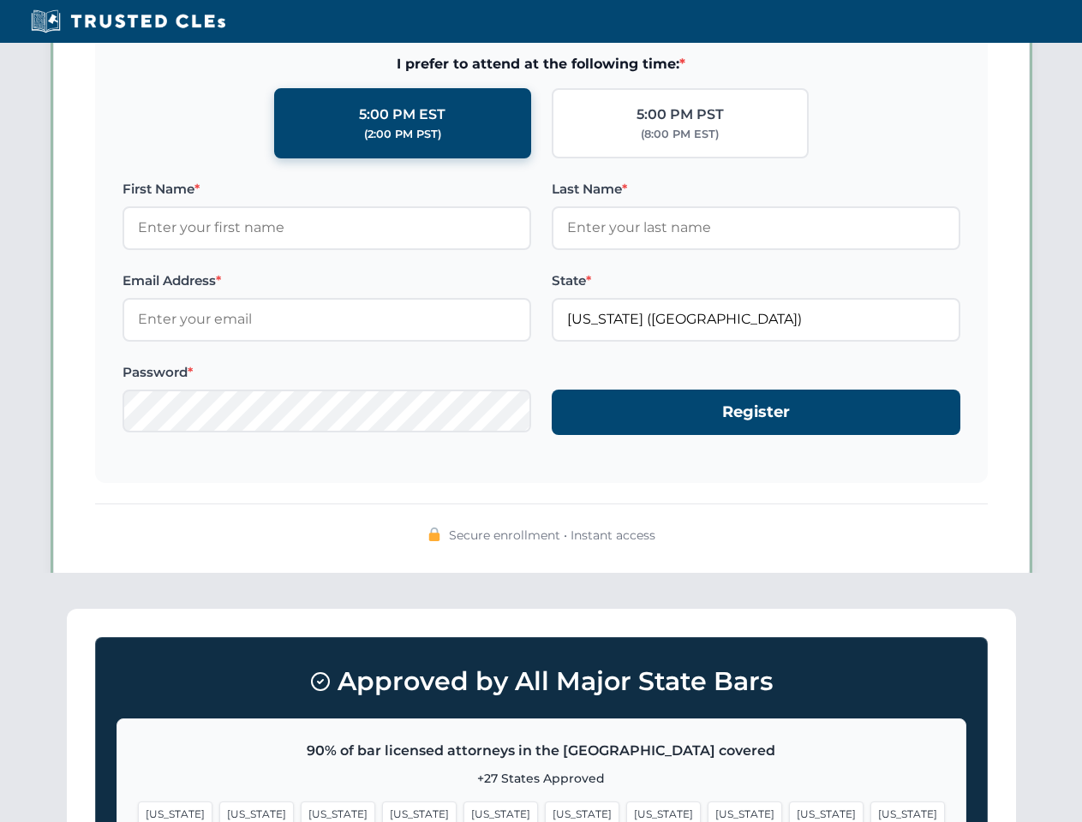 Image resolution: width=1082 pixels, height=822 pixels. Describe the element at coordinates (756, 320) in the screenshot. I see `input: Florida (FL)` at that location.